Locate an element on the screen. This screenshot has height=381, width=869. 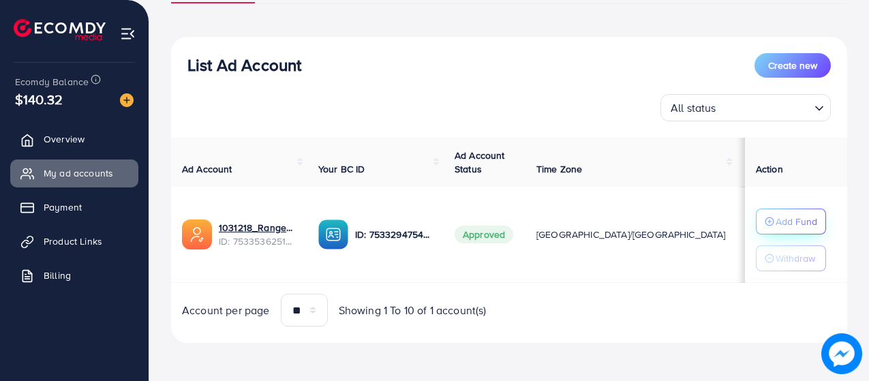
span: Ad Account is located at coordinates (207, 169).